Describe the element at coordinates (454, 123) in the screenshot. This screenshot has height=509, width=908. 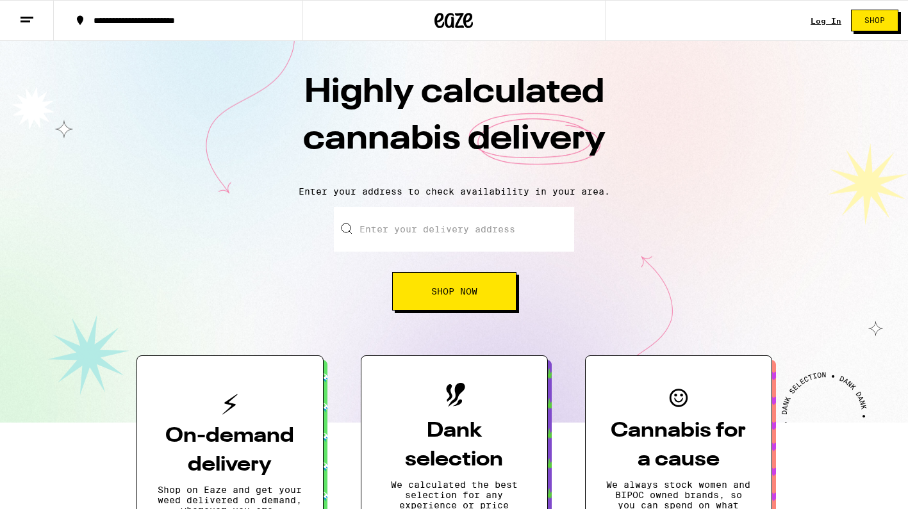
I see `h1: Highly calculated cannabis delivery` at that location.